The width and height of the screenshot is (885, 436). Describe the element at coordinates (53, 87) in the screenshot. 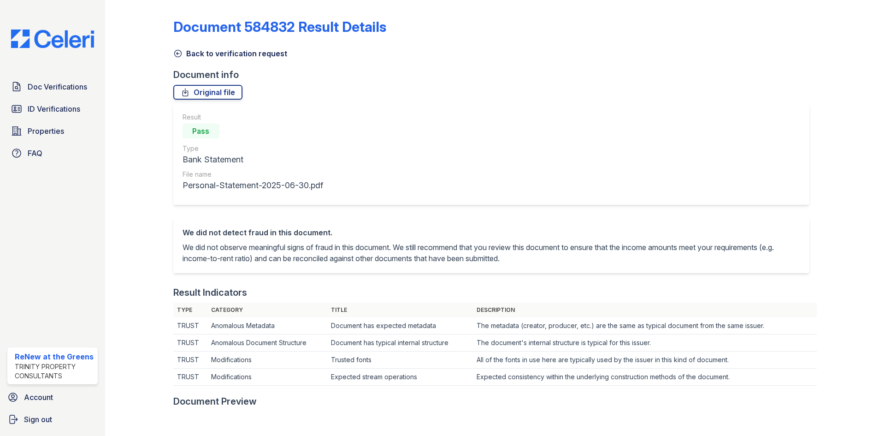

I see `a: Doc Verifications` at that location.